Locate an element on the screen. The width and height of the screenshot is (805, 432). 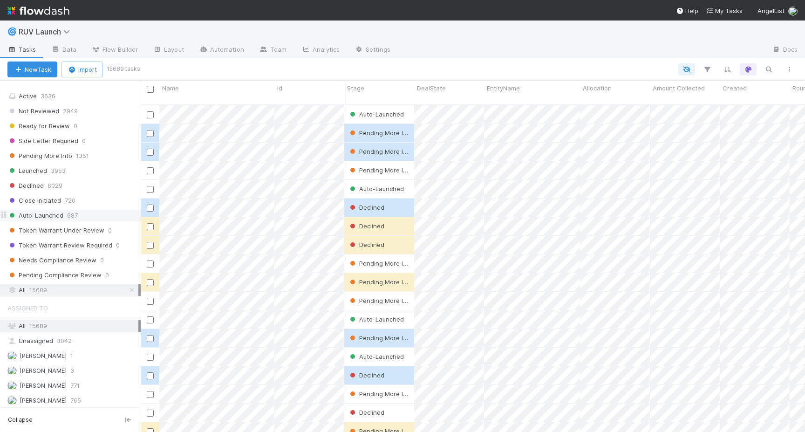
span: Created is located at coordinates (735, 88).